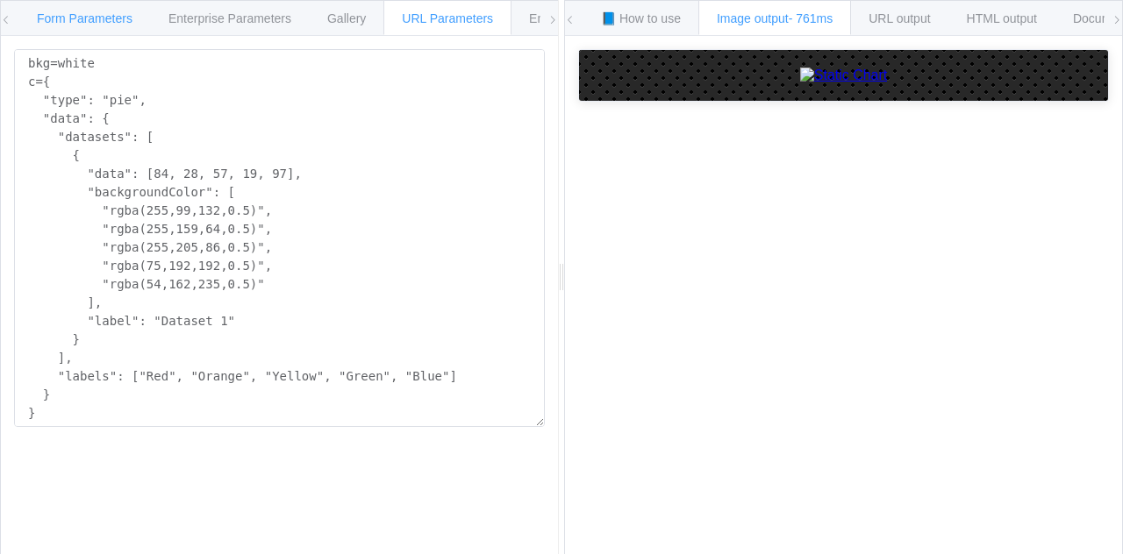 The image size is (1123, 554). What do you see at coordinates (640, 18) in the screenshot?
I see `span: 📘 How to use` at bounding box center [640, 18].